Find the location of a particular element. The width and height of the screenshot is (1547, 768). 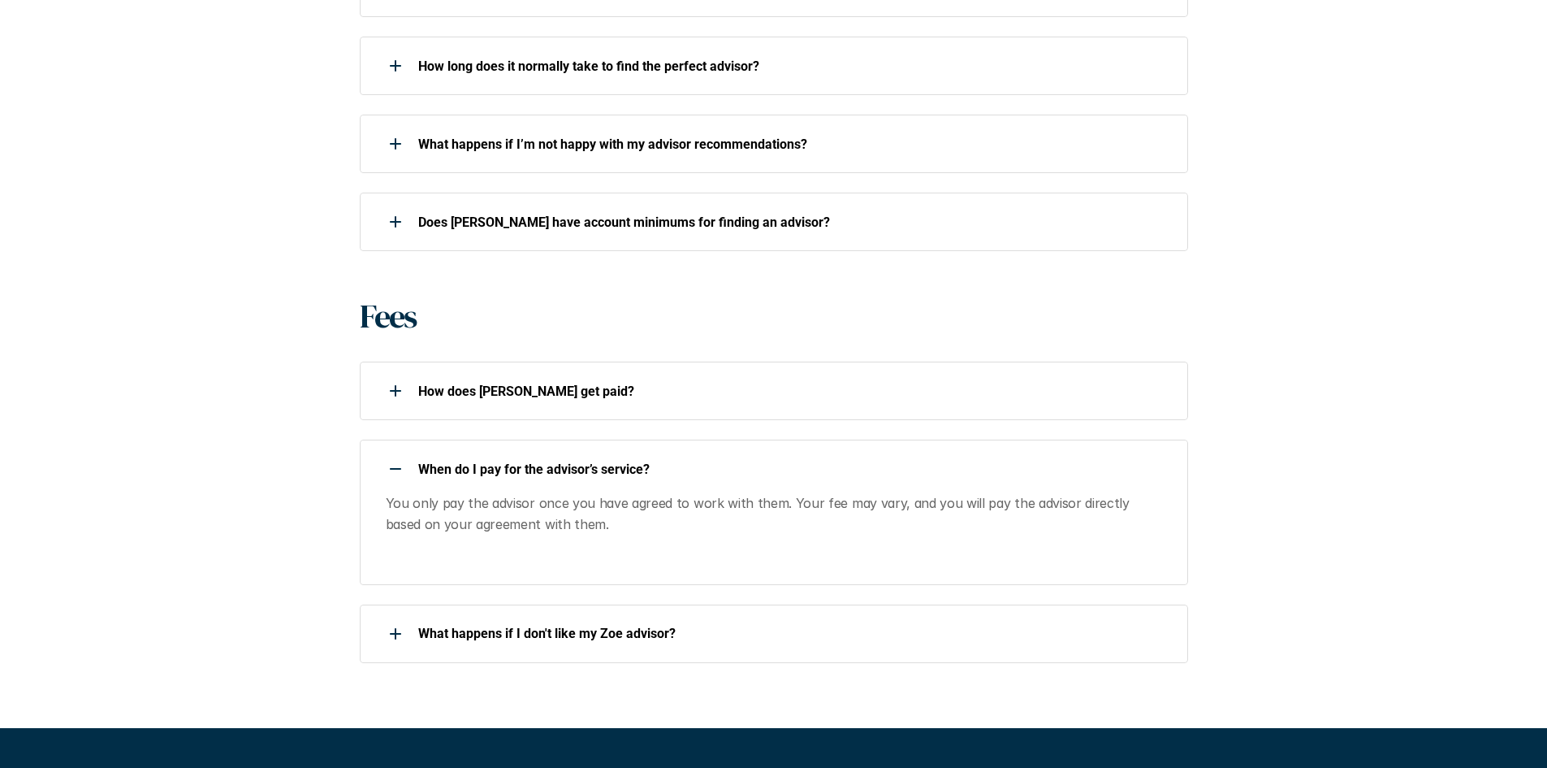

h1: Fees is located at coordinates (387, 316).